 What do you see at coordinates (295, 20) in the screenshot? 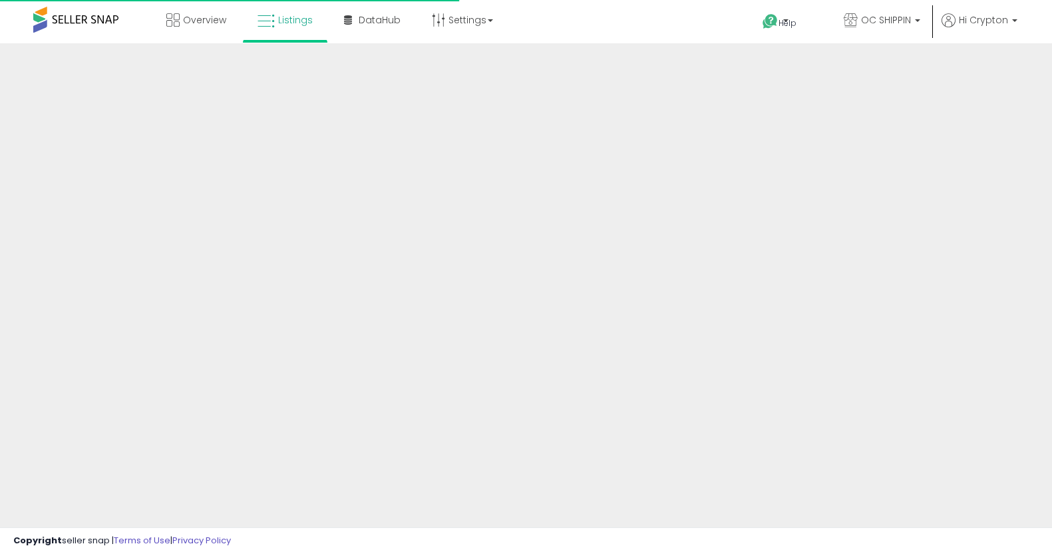
I see `span: Listings` at bounding box center [295, 20].